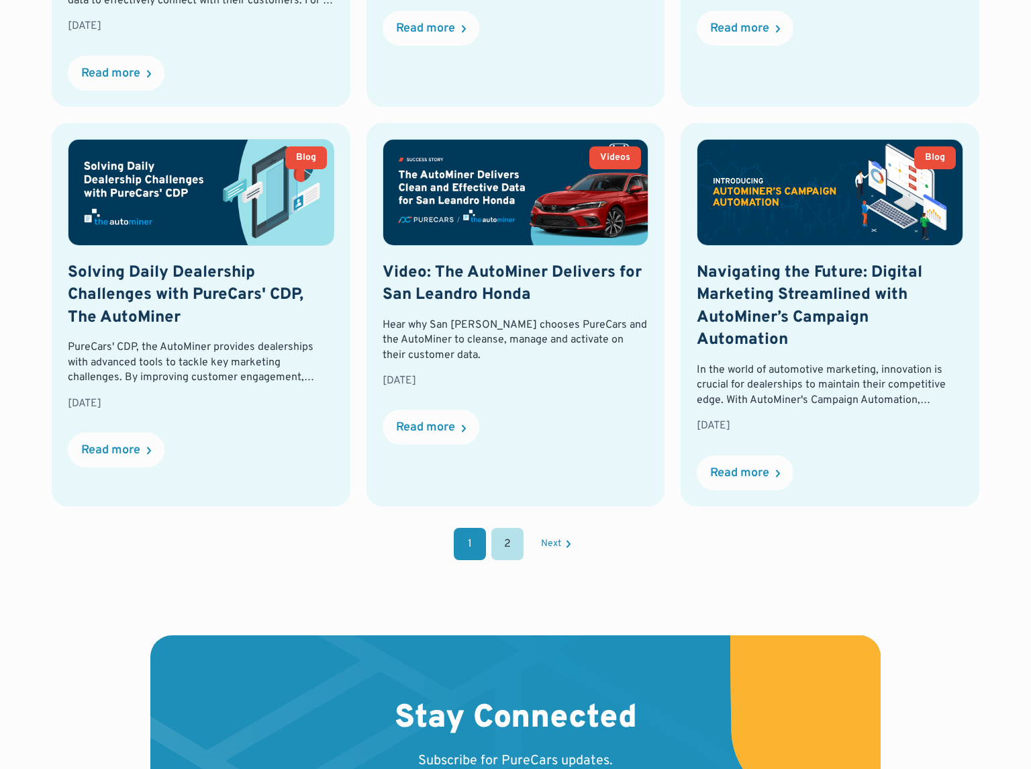 The width and height of the screenshot is (1031, 769). Describe the element at coordinates (516, 544) in the screenshot. I see `div: List` at that location.